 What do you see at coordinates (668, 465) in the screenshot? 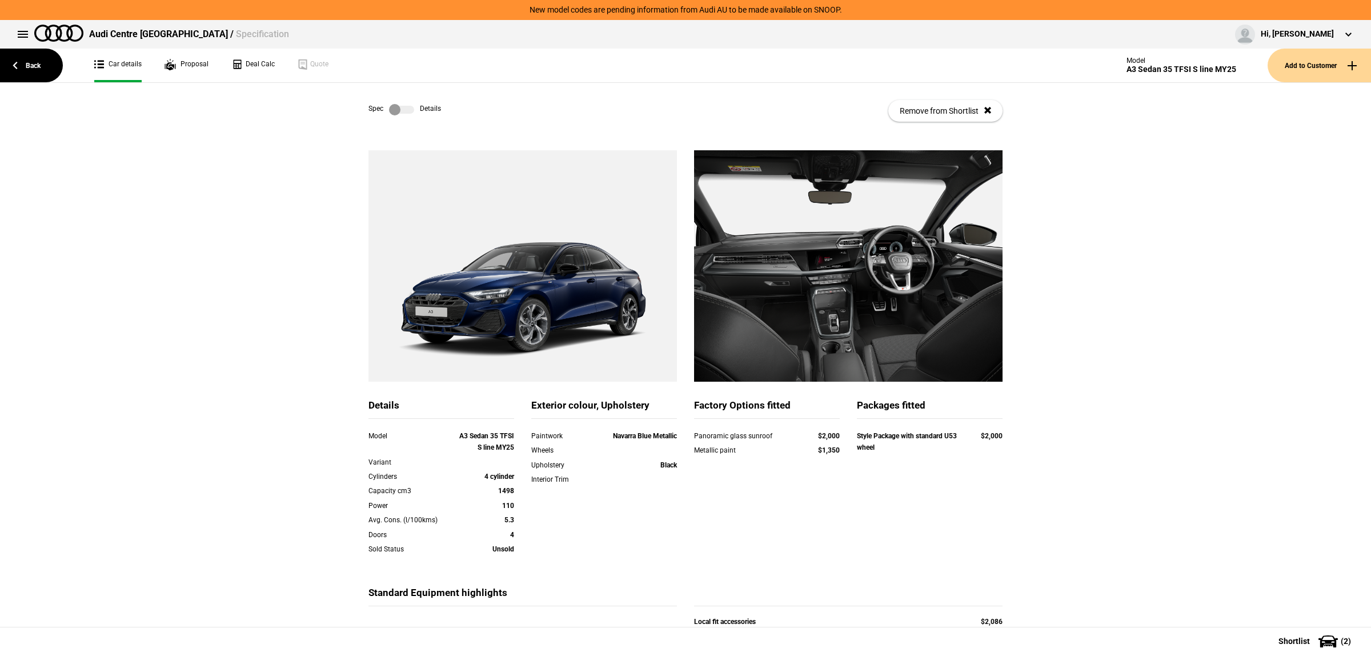
I see `strong: Black` at bounding box center [668, 465].